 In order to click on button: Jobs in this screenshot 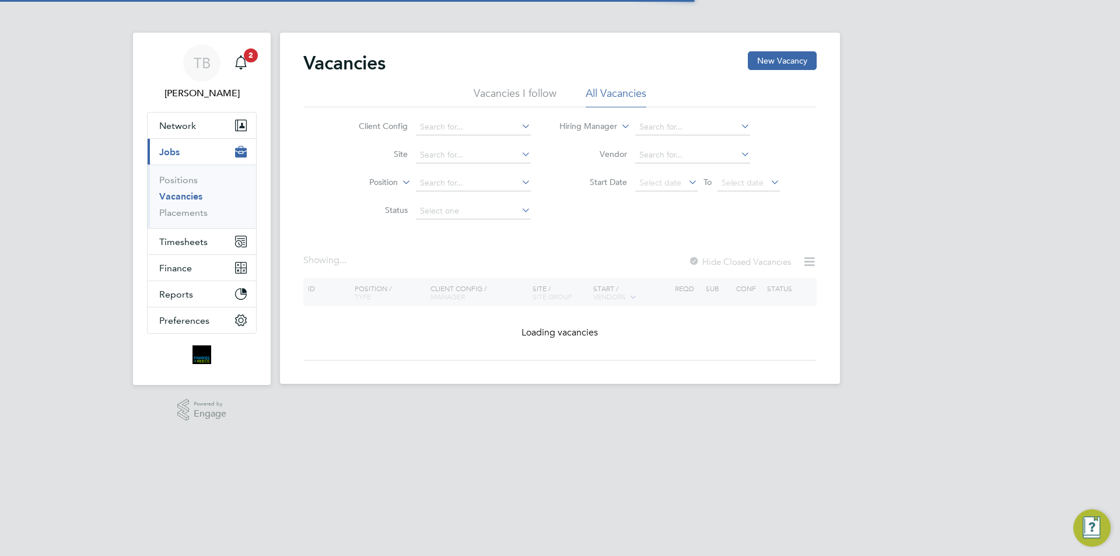, I will do `click(202, 152)`.